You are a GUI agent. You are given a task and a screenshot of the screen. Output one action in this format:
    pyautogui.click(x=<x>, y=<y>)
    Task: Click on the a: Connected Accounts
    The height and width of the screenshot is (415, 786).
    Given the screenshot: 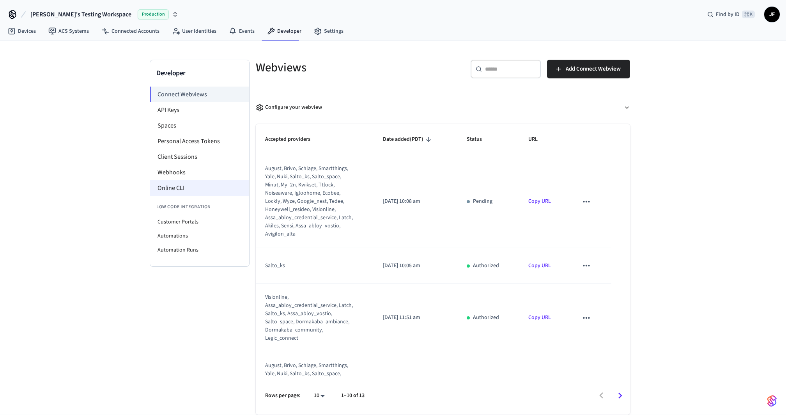 What is the action you would take?
    pyautogui.click(x=130, y=31)
    